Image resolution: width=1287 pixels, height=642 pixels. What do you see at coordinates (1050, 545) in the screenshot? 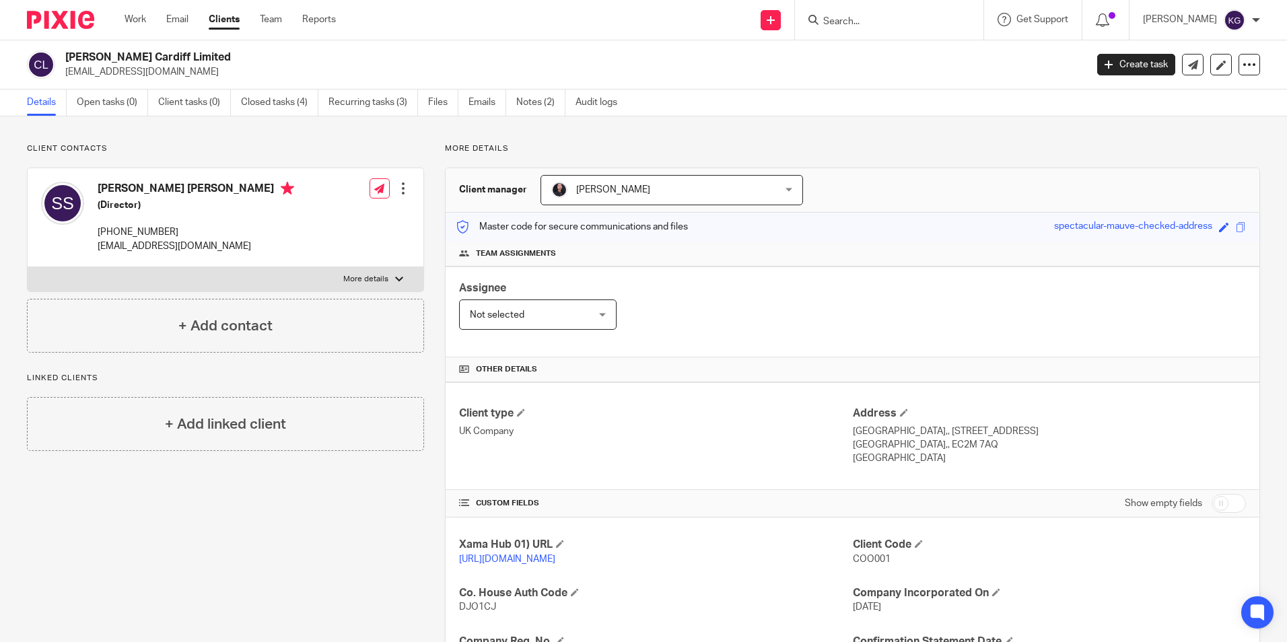
I see `h4: Client Code` at bounding box center [1050, 545].